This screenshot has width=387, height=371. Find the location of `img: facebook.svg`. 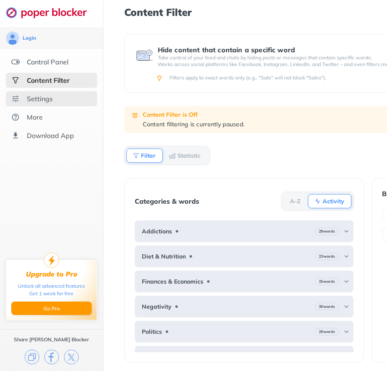

img: facebook.svg is located at coordinates (51, 357).